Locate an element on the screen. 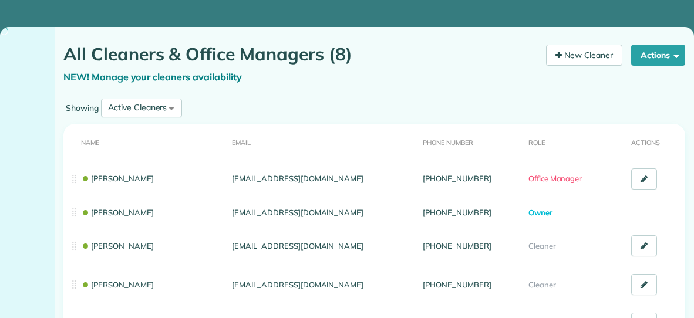  th: Name is located at coordinates (145, 142).